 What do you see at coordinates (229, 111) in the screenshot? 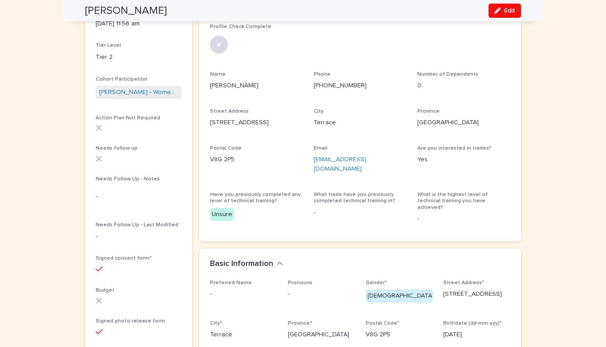
I see `span: Street Address` at bounding box center [229, 111].